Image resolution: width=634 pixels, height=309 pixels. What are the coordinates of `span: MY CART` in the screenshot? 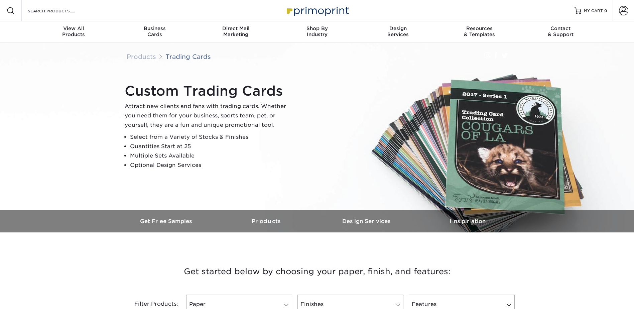 It's located at (593, 11).